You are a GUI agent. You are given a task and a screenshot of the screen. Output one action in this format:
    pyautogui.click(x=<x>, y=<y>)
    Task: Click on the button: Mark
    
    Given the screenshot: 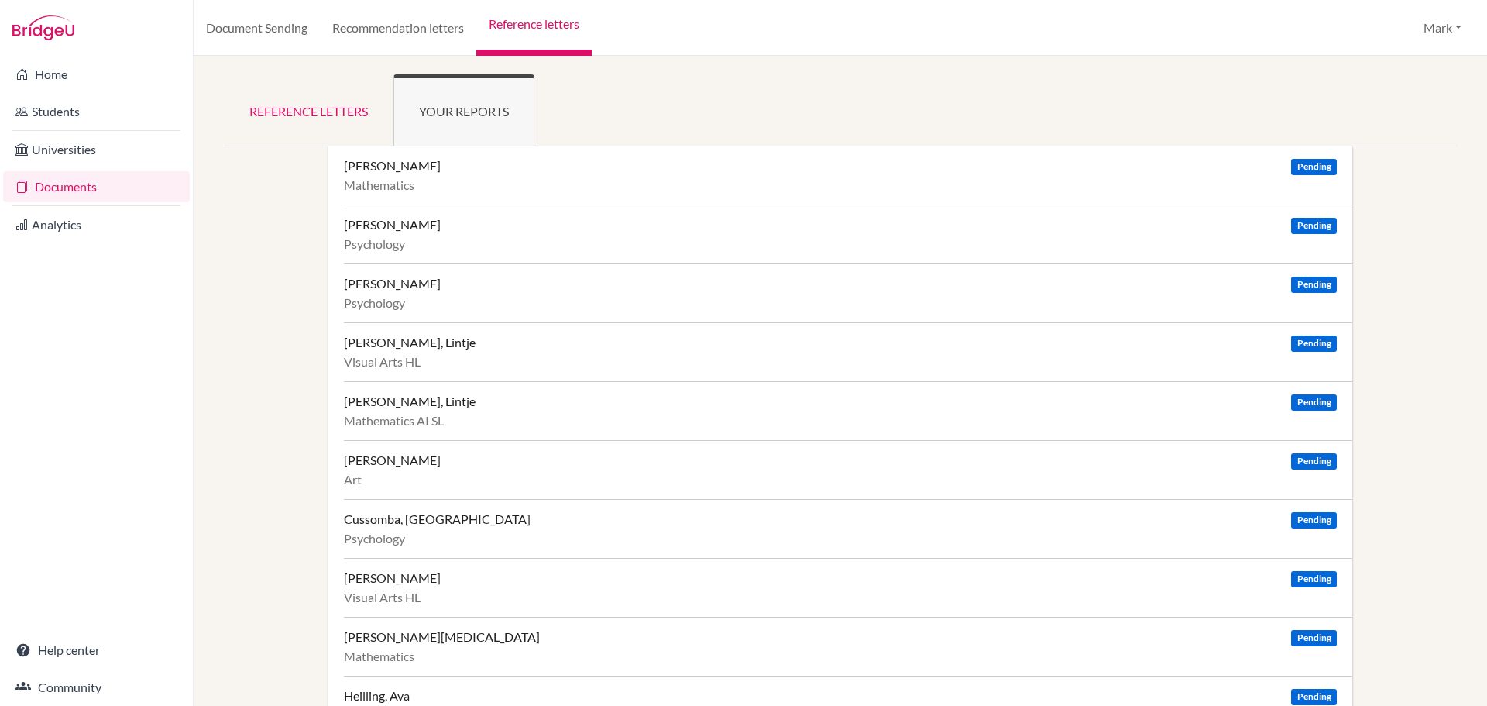 What is the action you would take?
    pyautogui.click(x=1442, y=28)
    